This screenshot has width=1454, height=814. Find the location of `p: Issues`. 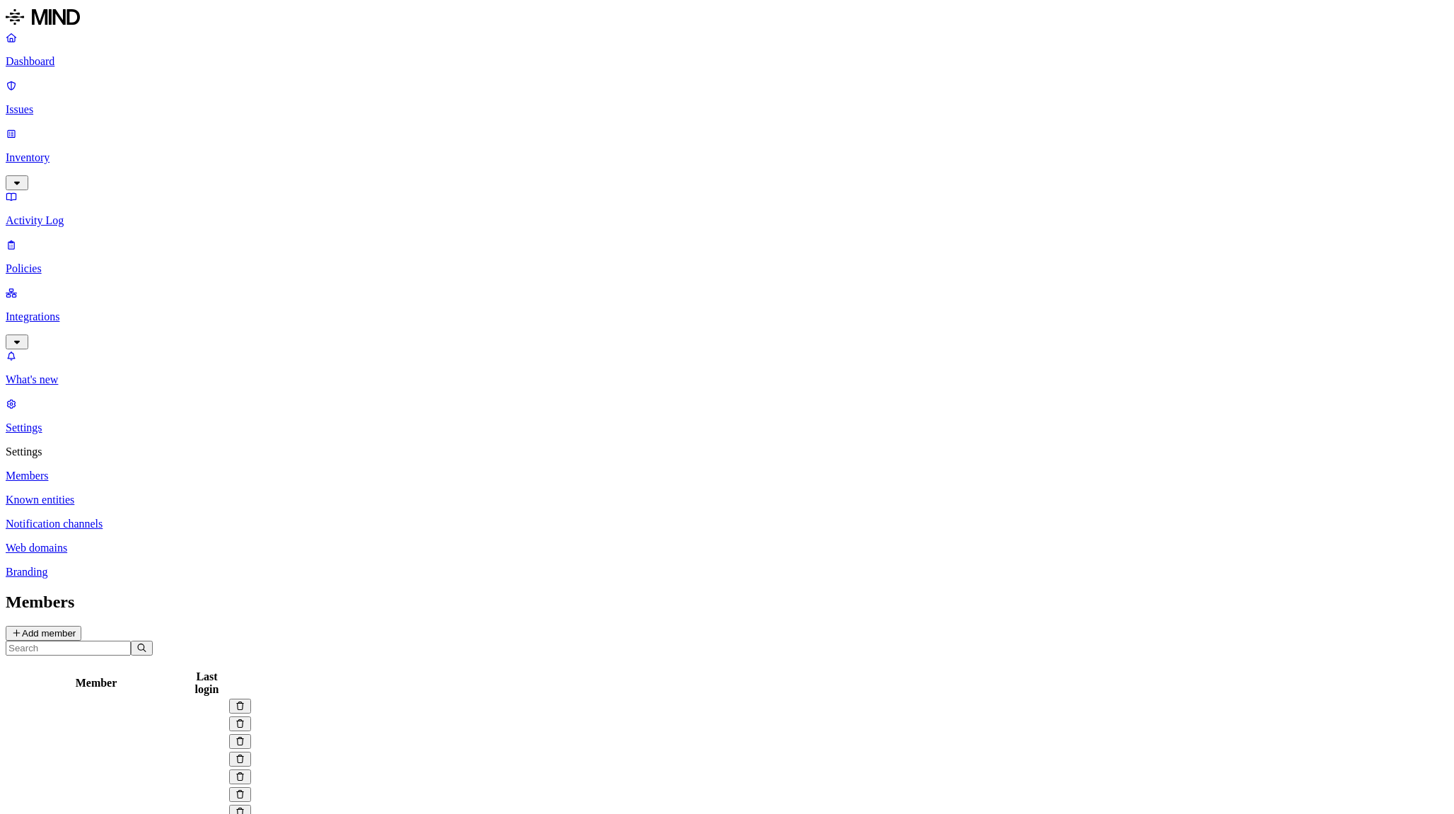

p: Issues is located at coordinates (727, 110).